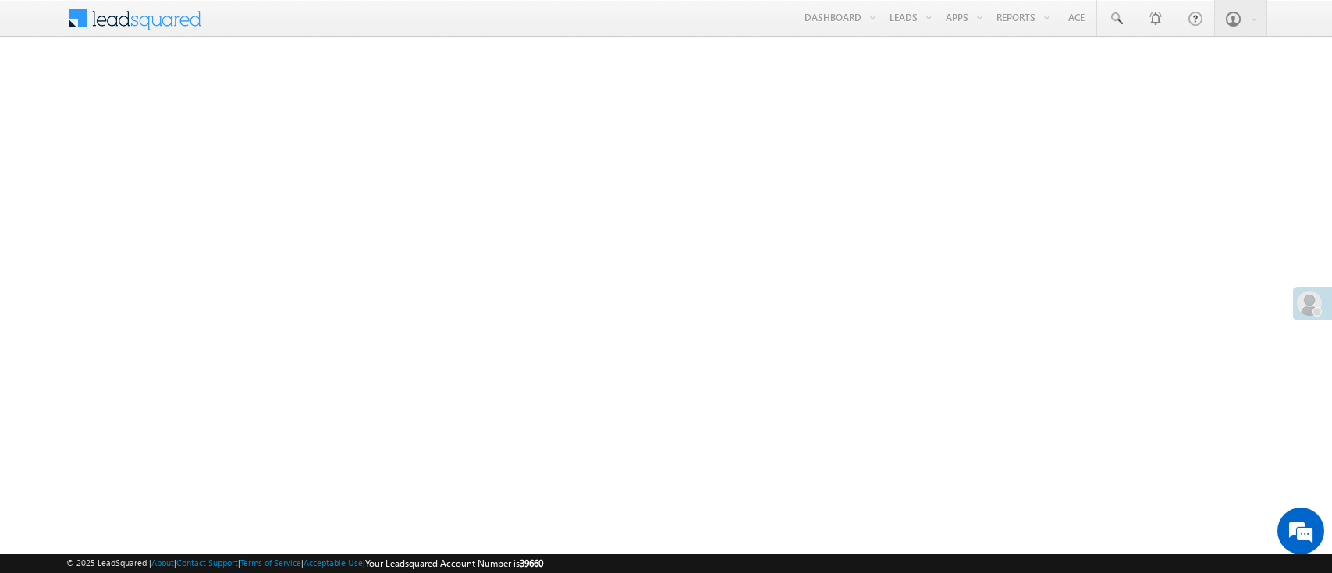 The image size is (1332, 573). What do you see at coordinates (454, 563) in the screenshot?
I see `span: Your Leadsquared Account Number is` at bounding box center [454, 563].